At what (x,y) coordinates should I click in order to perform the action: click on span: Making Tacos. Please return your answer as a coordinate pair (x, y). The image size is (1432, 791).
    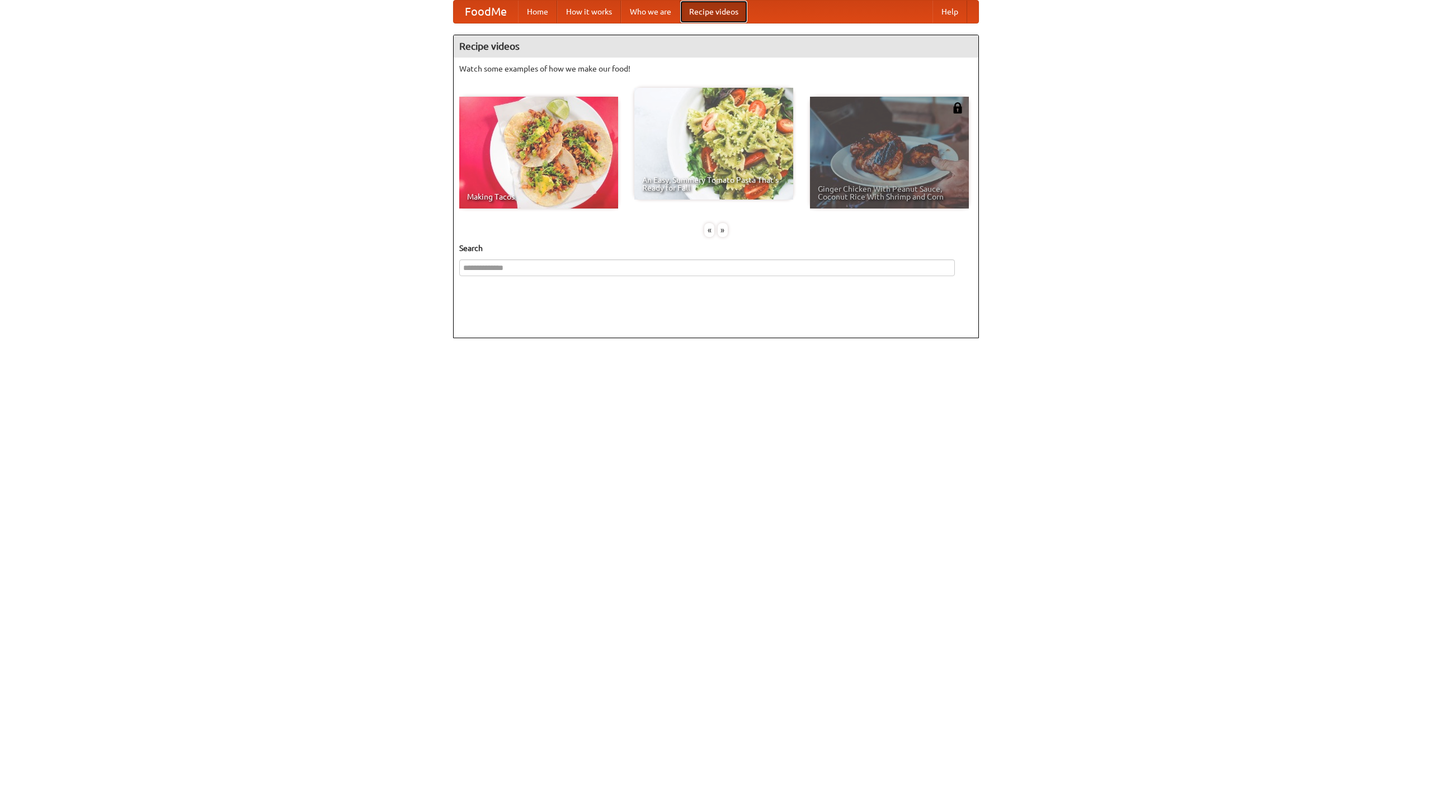
    Looking at the image, I should click on (538, 197).